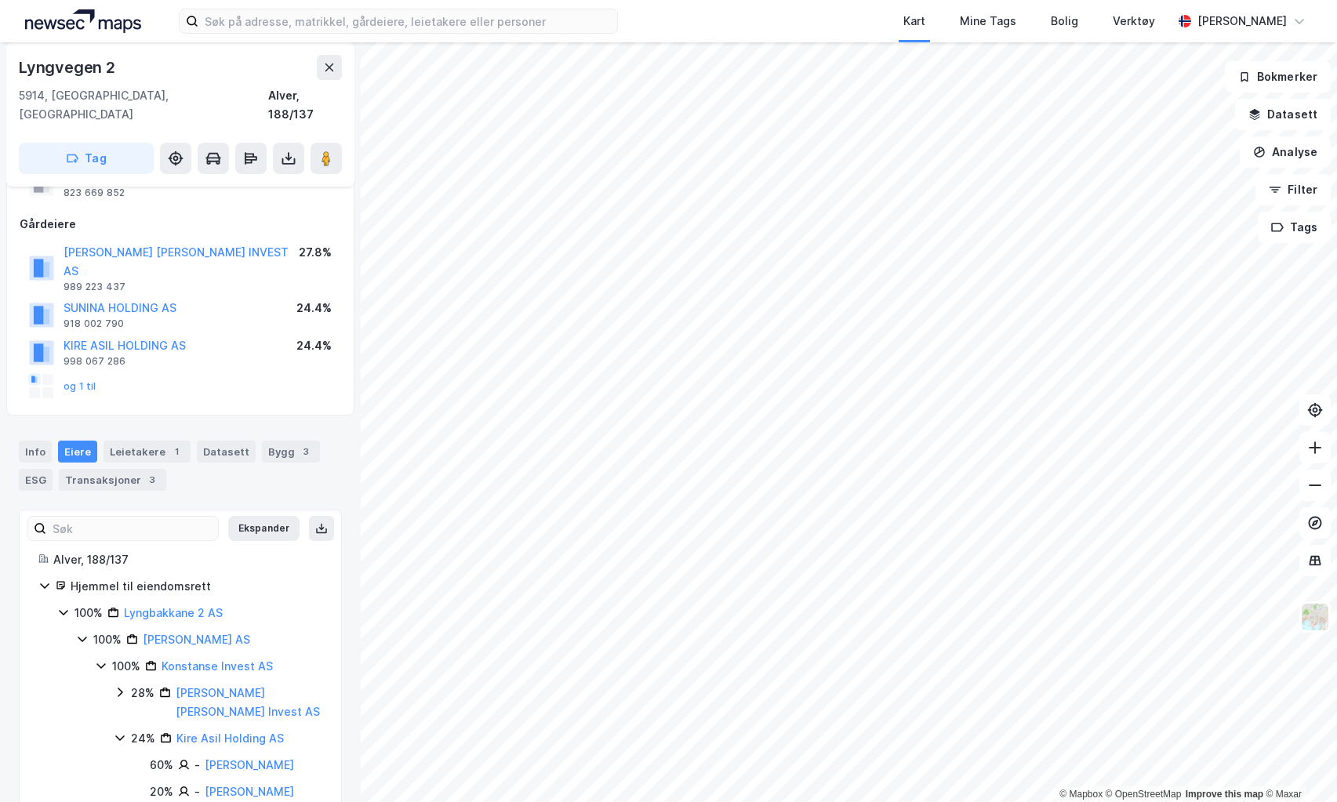  Describe the element at coordinates (1294, 227) in the screenshot. I see `button: Tags` at that location.